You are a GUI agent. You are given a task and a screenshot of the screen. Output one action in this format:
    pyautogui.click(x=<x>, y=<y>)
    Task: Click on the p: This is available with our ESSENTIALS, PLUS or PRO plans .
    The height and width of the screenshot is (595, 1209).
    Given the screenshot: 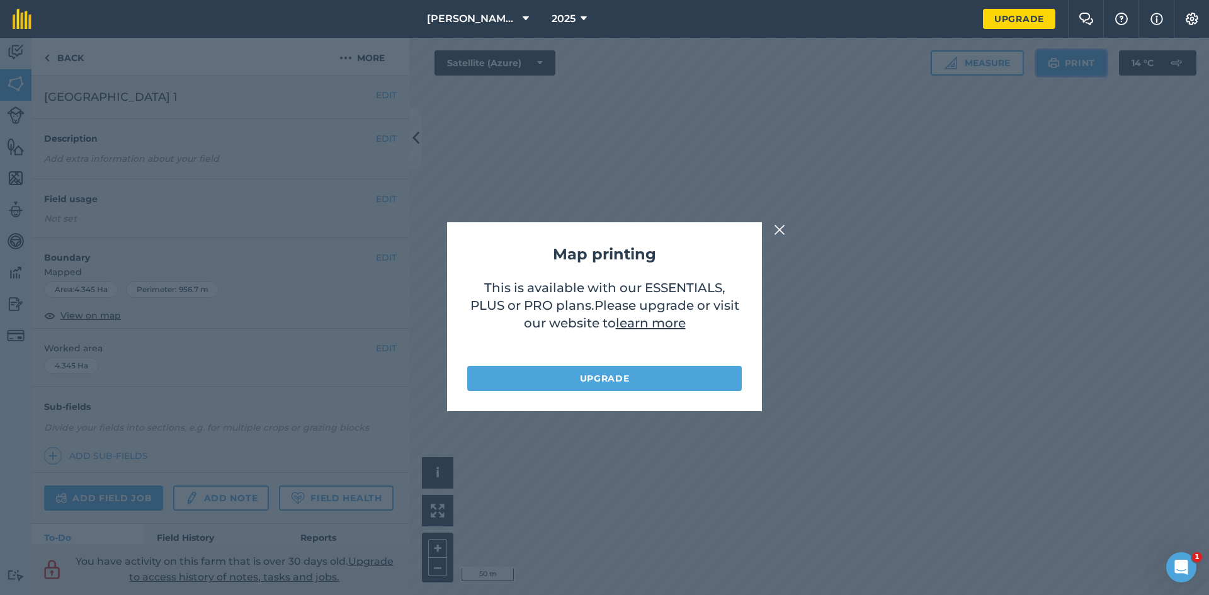 What is the action you would take?
    pyautogui.click(x=604, y=316)
    